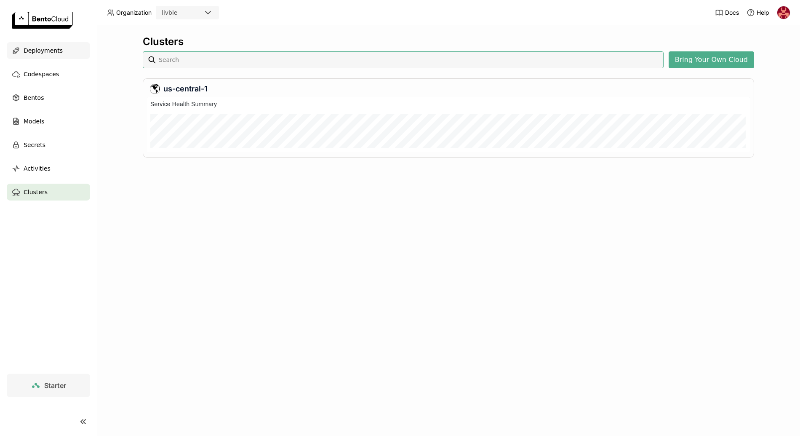 This screenshot has width=800, height=436. What do you see at coordinates (169, 13) in the screenshot?
I see `div: livble` at bounding box center [169, 13].